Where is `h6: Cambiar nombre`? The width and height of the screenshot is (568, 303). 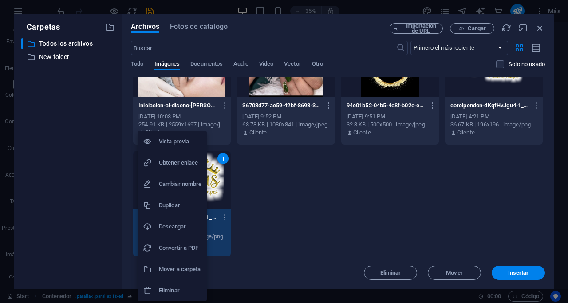 h6: Cambiar nombre is located at coordinates (180, 184).